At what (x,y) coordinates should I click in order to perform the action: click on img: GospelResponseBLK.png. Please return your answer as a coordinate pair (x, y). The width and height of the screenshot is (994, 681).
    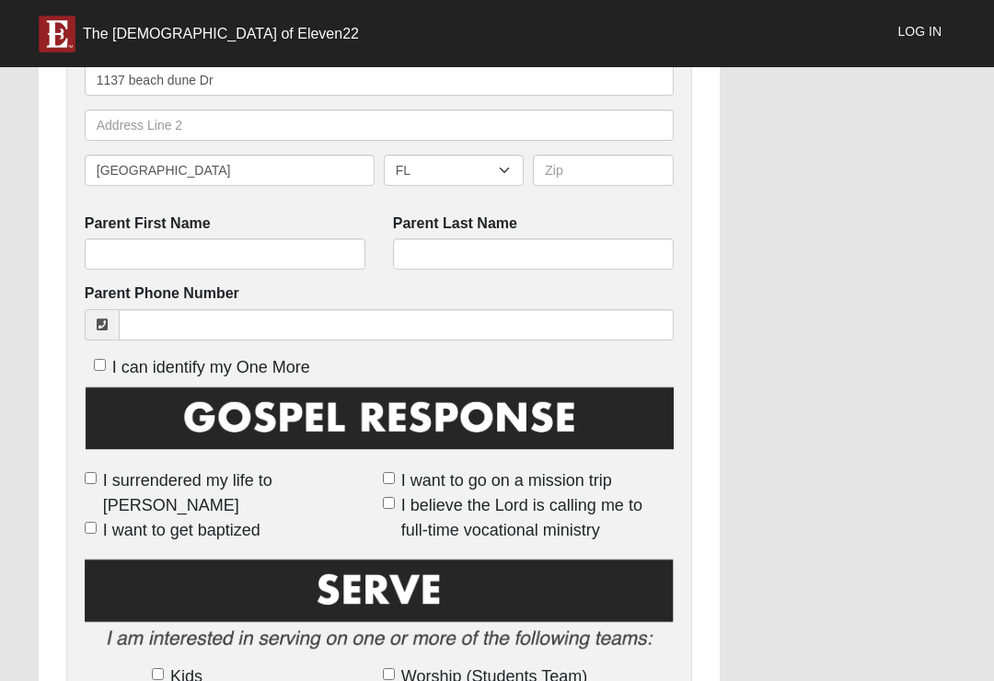
    Looking at the image, I should click on (379, 424).